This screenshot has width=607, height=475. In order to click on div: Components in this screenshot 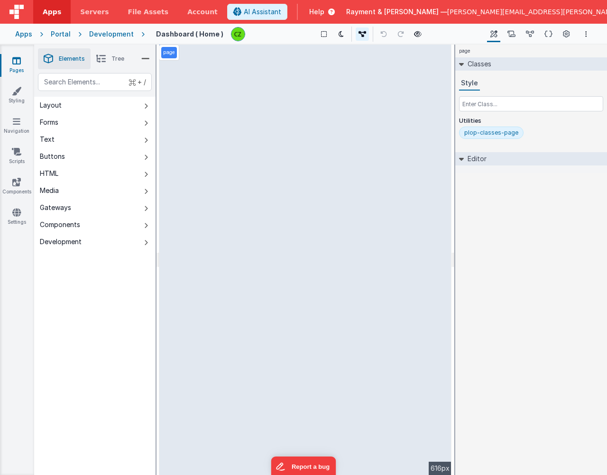, I will do `click(60, 225)`.